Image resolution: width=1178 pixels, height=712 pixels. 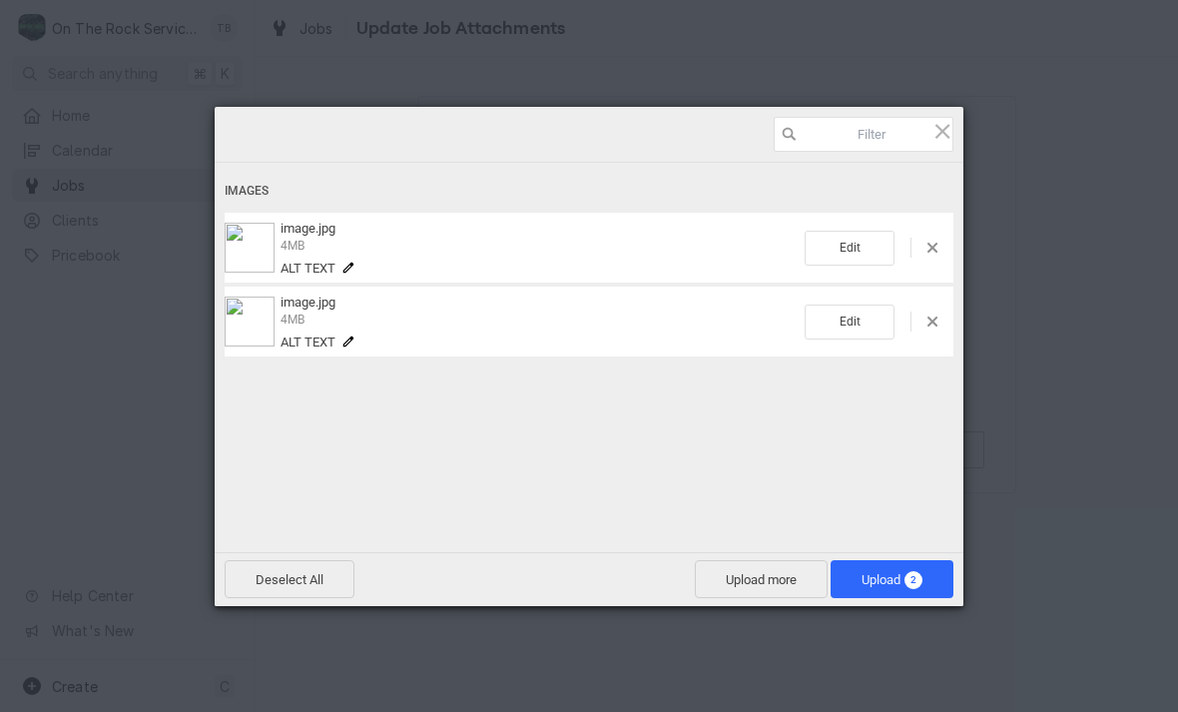 I want to click on img: ffe99449-f832-477c-8ff7-8c7e9e6ca23a, so click(x=250, y=248).